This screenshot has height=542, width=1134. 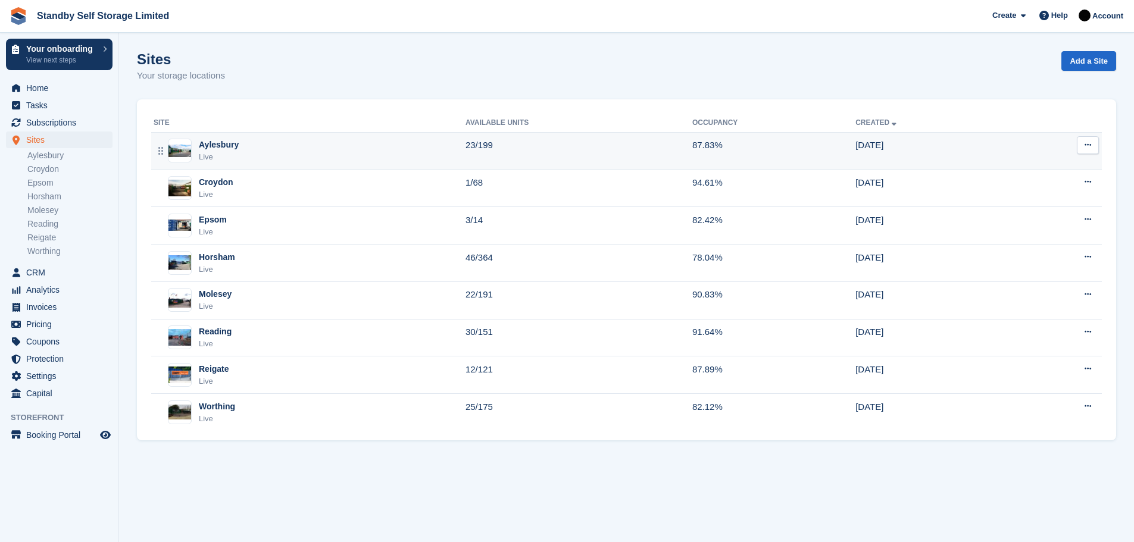 I want to click on a: Epsom, so click(x=70, y=183).